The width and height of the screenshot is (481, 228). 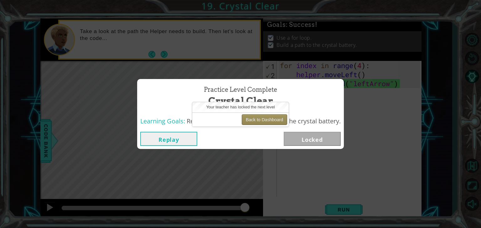 What do you see at coordinates (240, 101) in the screenshot?
I see `span: Crystal Clear` at bounding box center [240, 101].